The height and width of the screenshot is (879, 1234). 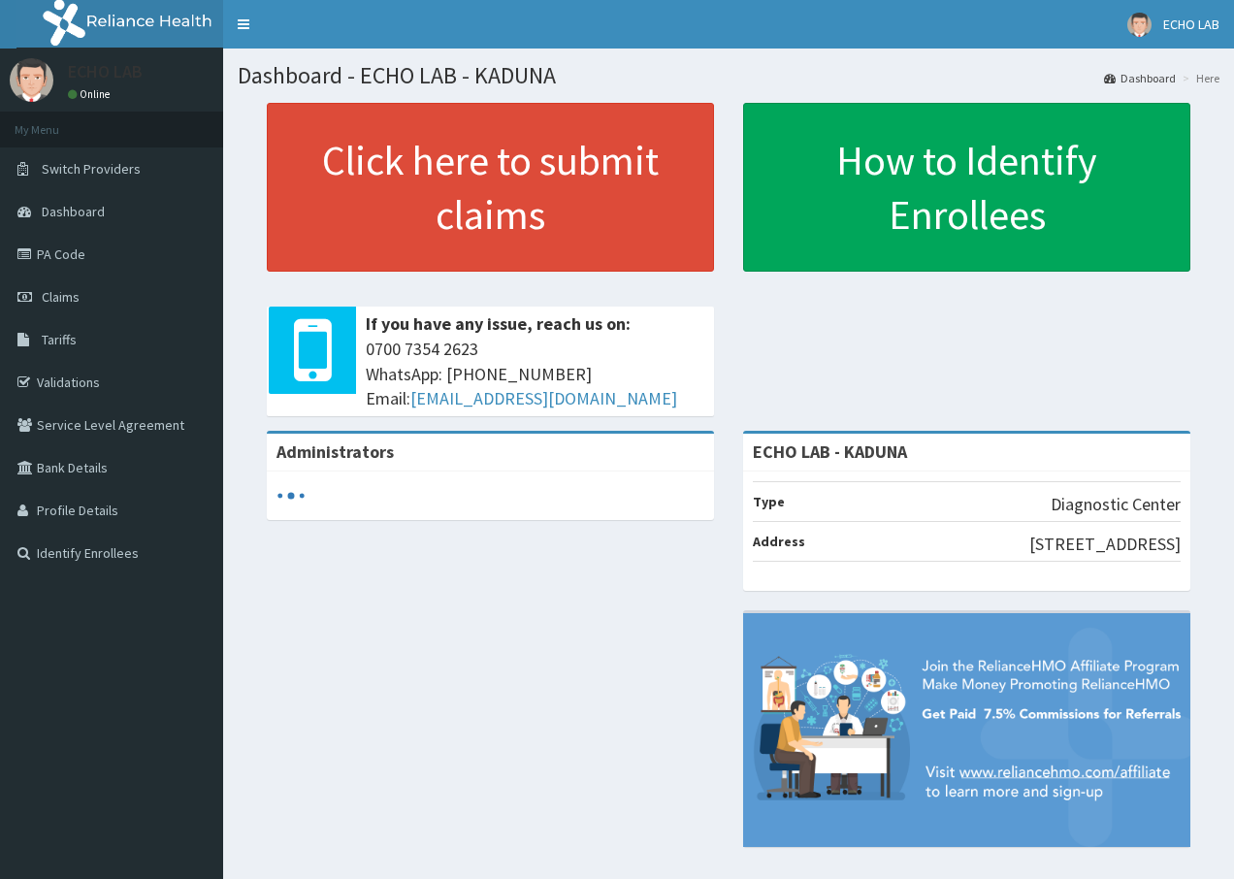 I want to click on span: Dashboard, so click(x=73, y=212).